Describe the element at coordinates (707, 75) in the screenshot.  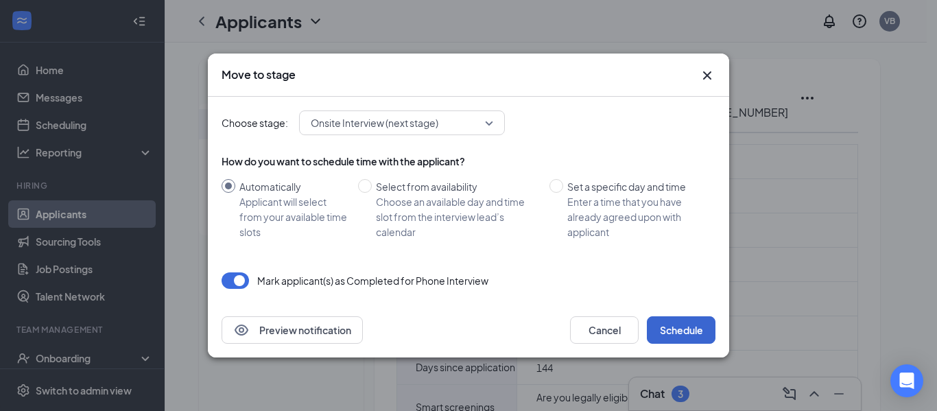
I see `button: Close` at that location.